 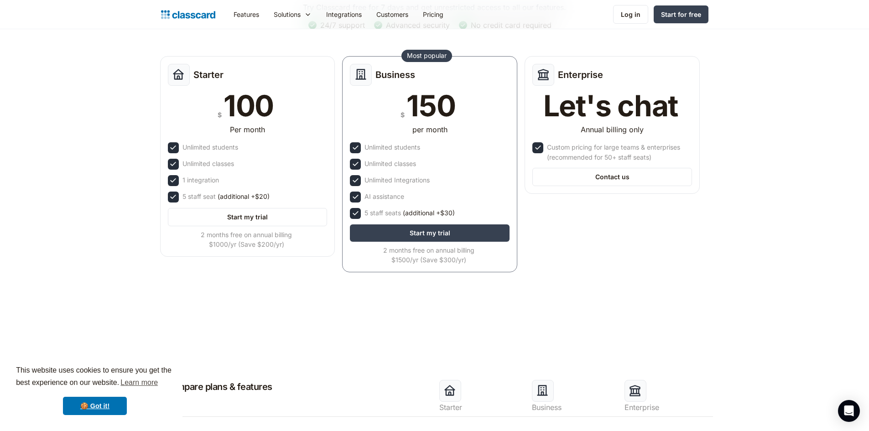 I want to click on h2: Compare plans & features, so click(x=217, y=387).